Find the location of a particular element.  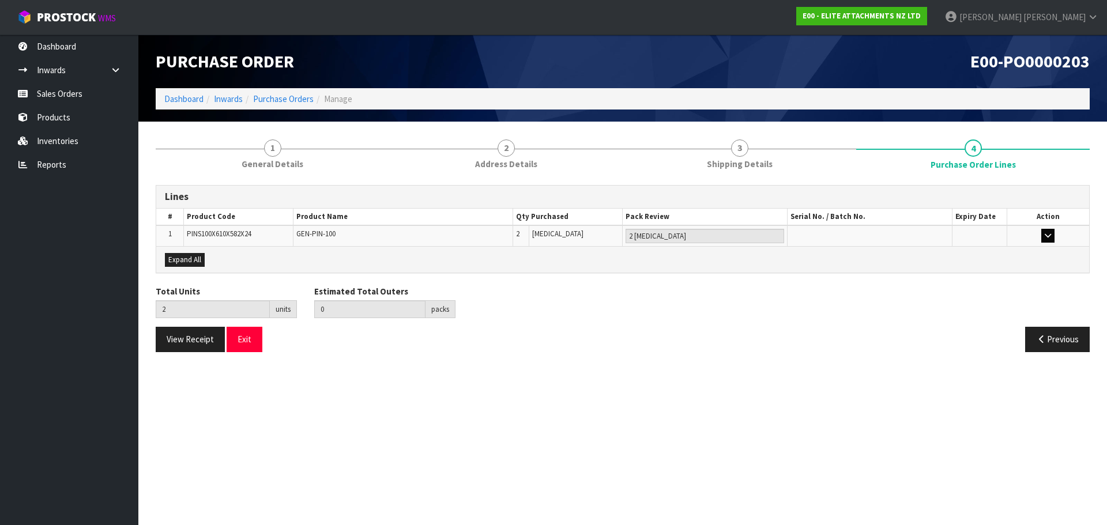

span: Purchase Order is located at coordinates (225, 61).